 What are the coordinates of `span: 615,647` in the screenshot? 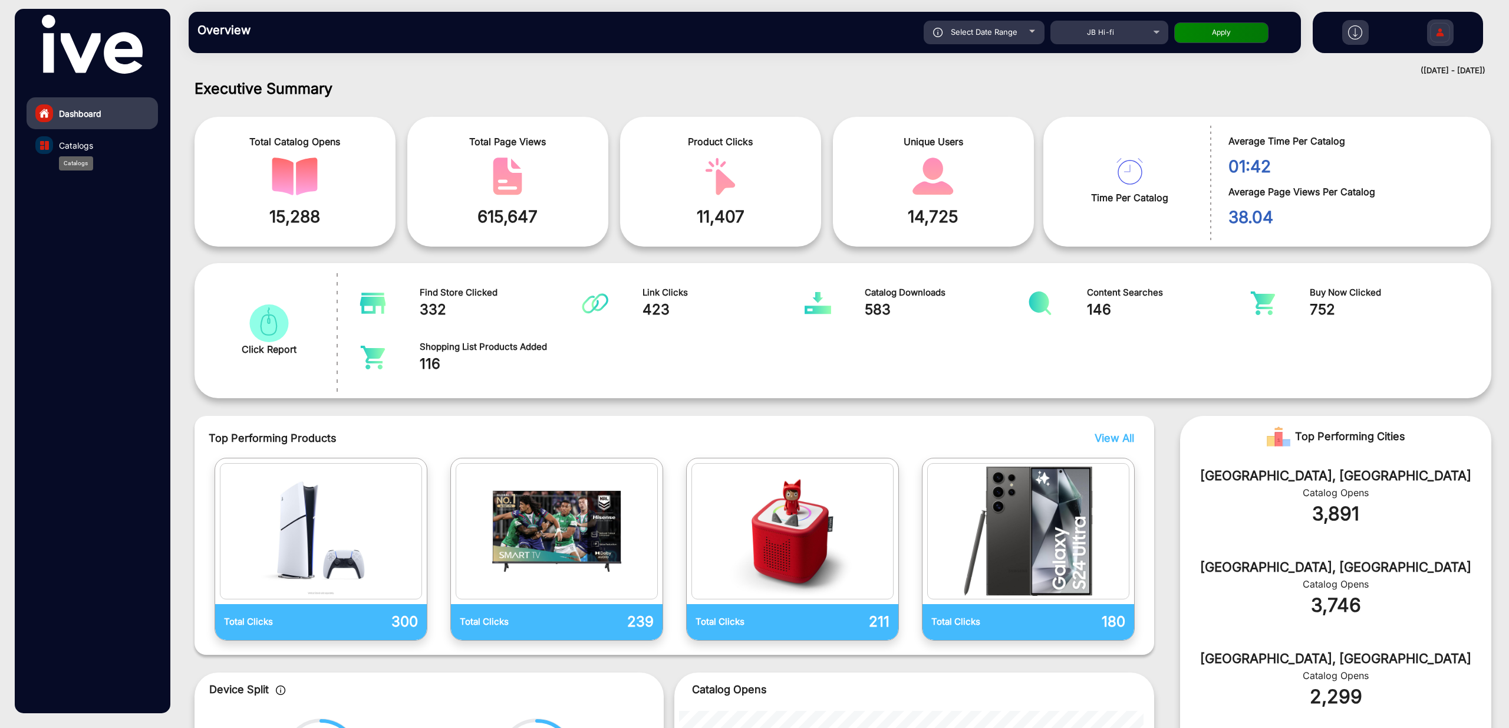 It's located at (508, 216).